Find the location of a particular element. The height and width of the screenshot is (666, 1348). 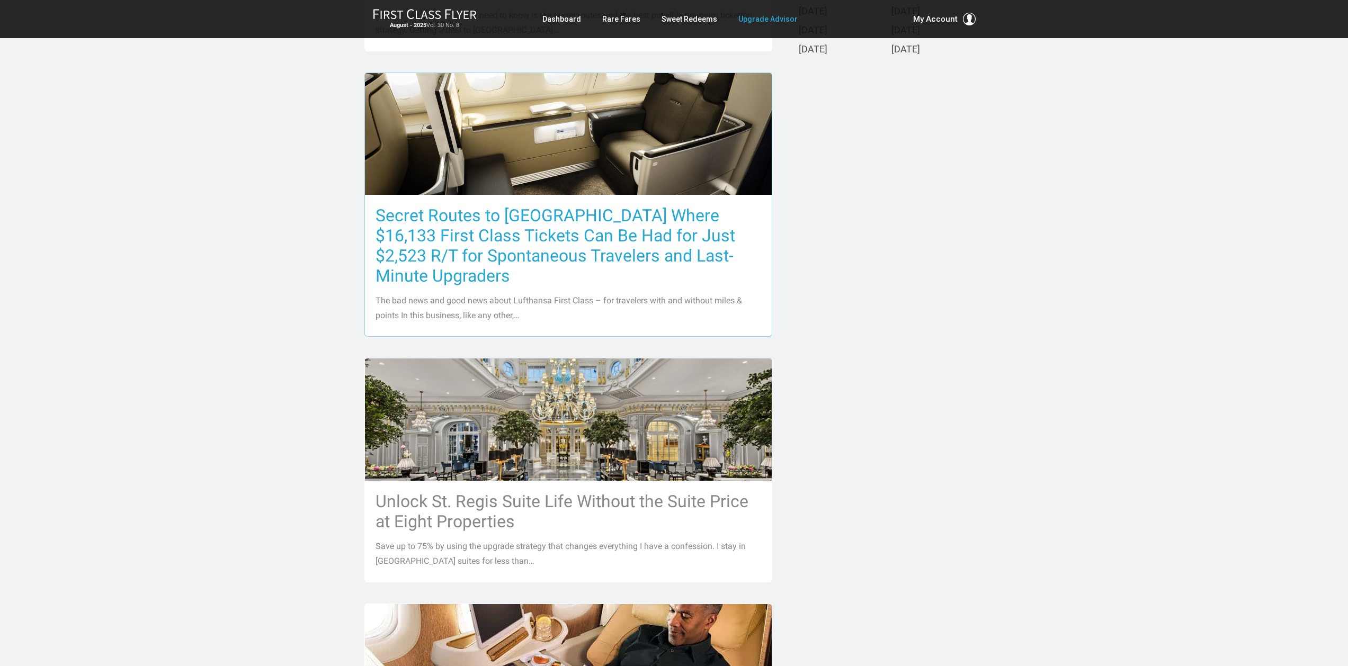

p: Save up to 75% by using the upgrade strategy that changes everything I have a confession. I stay ... is located at coordinates (568, 554).